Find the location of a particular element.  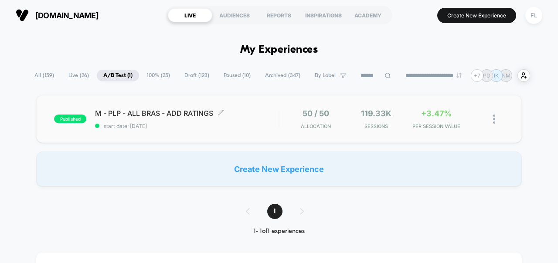

button: Create New Experience is located at coordinates (476, 15).